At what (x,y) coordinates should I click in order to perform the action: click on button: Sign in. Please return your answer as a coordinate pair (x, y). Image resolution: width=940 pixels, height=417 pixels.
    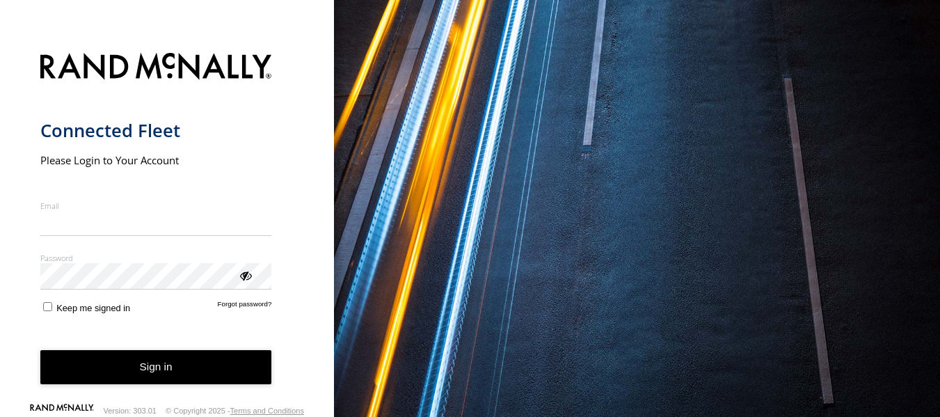
    Looking at the image, I should click on (156, 367).